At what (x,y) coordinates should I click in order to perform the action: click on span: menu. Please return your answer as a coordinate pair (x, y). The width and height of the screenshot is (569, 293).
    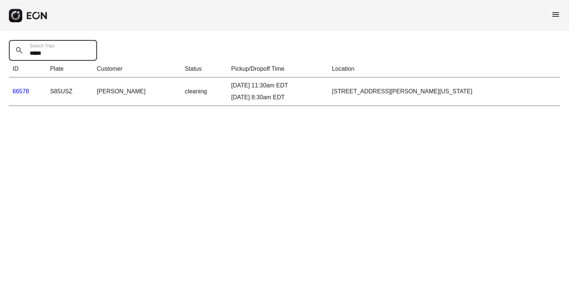
    Looking at the image, I should click on (555, 14).